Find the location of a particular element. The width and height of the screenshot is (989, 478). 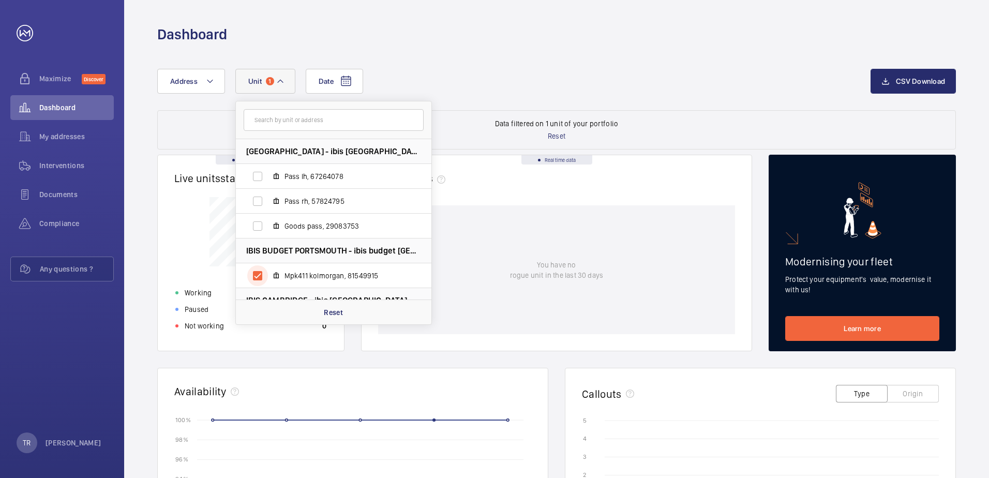

span: Pass lh, 67264078 is located at coordinates (344, 176).